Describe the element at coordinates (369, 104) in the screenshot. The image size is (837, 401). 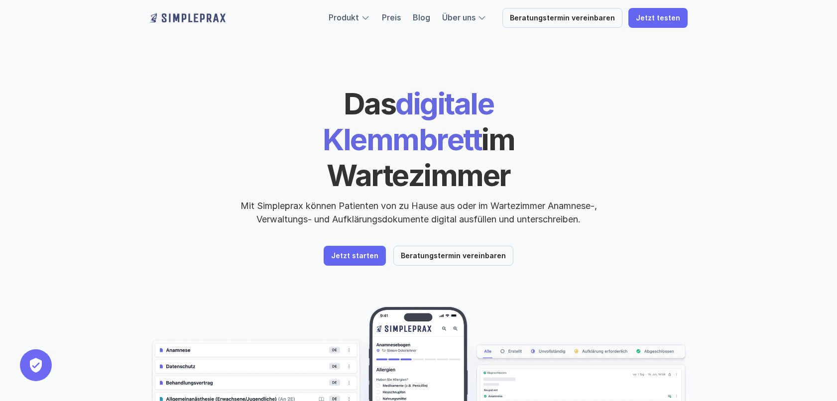
I see `span: Das` at that location.